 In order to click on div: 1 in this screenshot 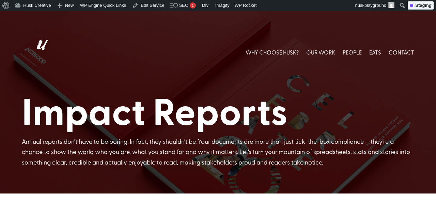, I will do `click(193, 5)`.